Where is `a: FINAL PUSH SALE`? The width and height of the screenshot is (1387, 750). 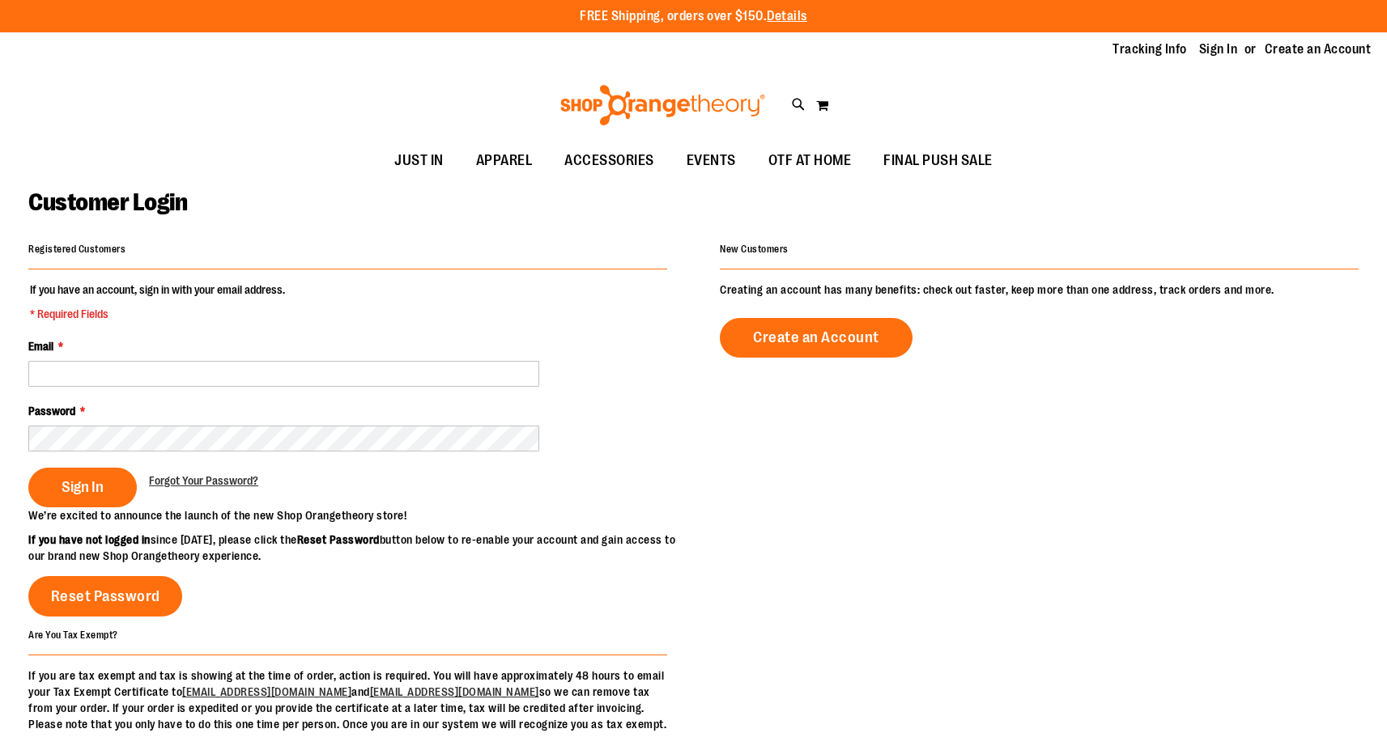 a: FINAL PUSH SALE is located at coordinates (937, 161).